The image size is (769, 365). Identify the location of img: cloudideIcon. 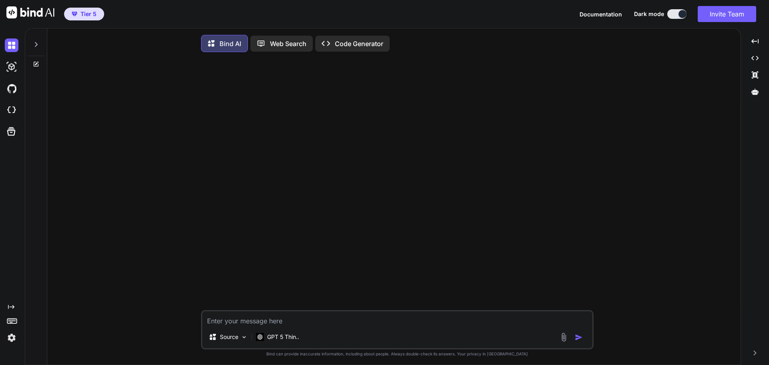
(12, 110).